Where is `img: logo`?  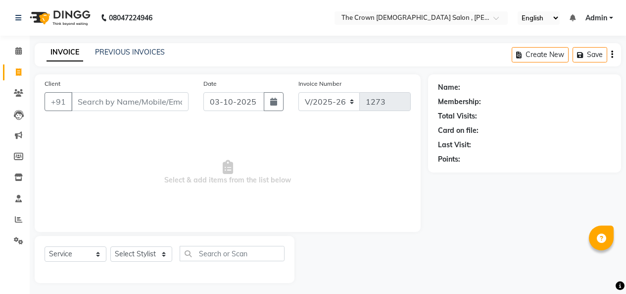 img: logo is located at coordinates (59, 18).